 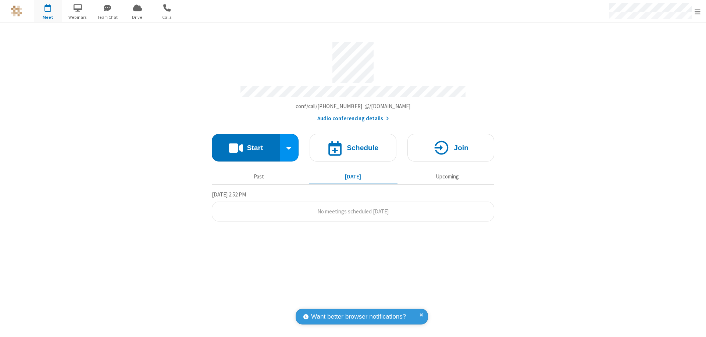 I want to click on section: Account details, so click(x=353, y=79).